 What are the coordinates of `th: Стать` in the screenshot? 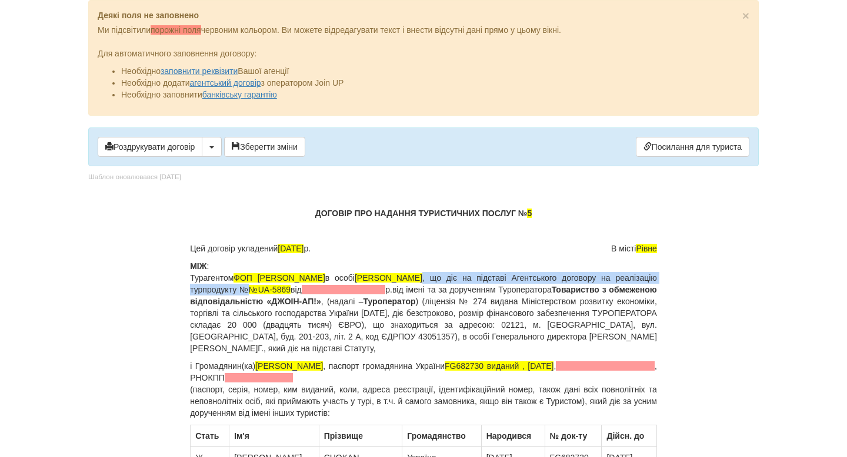 It's located at (210, 436).